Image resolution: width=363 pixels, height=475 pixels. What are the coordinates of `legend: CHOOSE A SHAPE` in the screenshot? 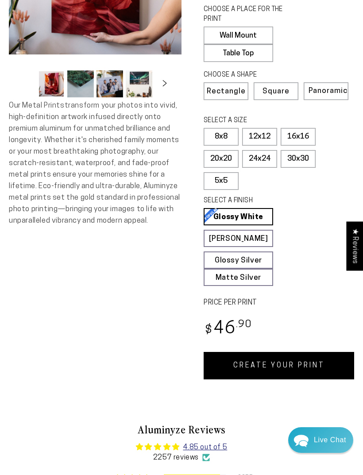 It's located at (247, 75).